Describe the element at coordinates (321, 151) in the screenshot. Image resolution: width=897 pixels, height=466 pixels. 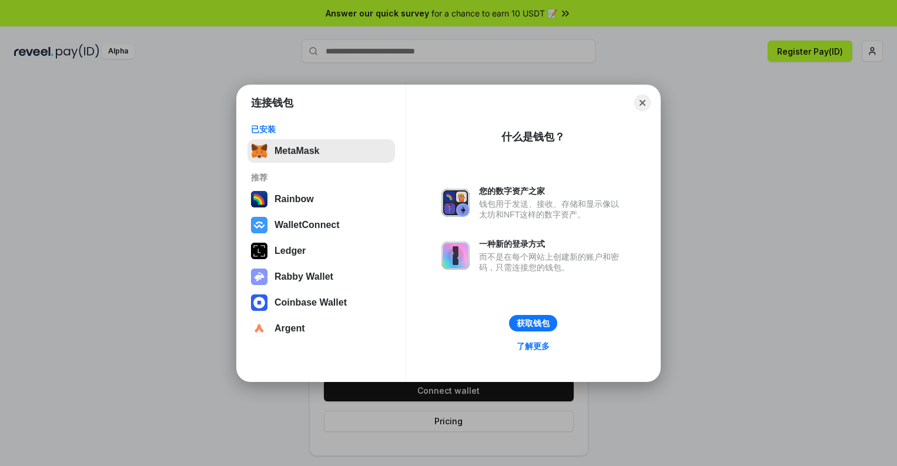
I see `button: MetaMask` at that location.